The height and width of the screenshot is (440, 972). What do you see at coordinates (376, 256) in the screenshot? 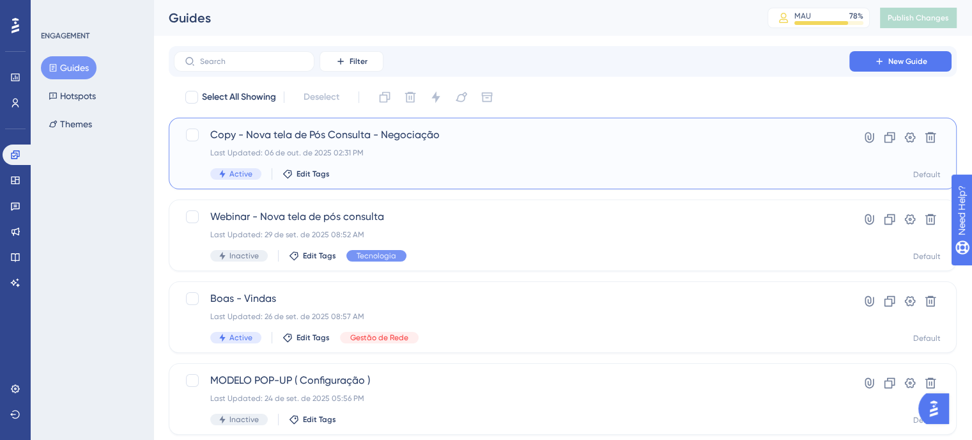
I see `span: Tecnologia` at bounding box center [376, 256].